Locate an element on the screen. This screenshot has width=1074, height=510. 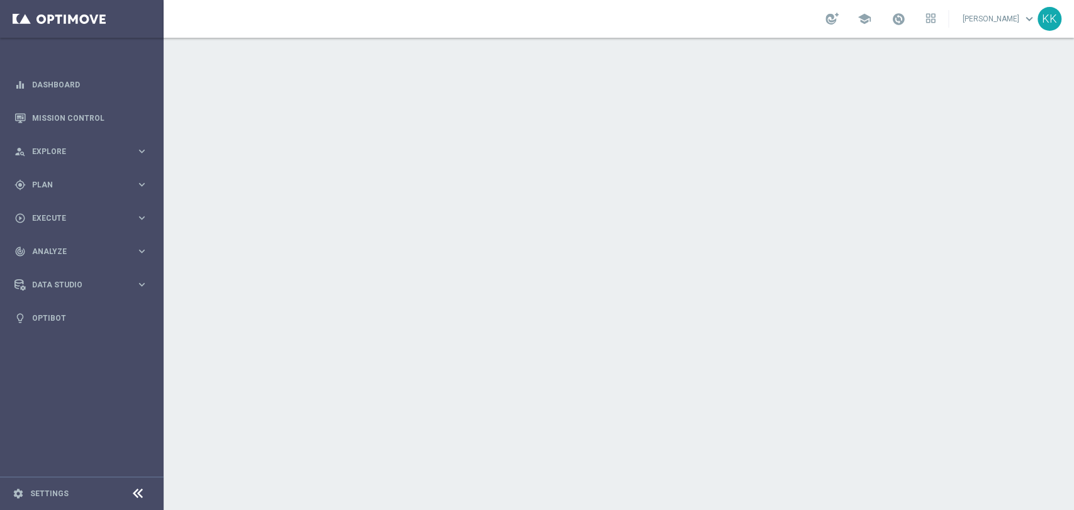
button: person_search Explore keyboard_arrow_right is located at coordinates (81, 152).